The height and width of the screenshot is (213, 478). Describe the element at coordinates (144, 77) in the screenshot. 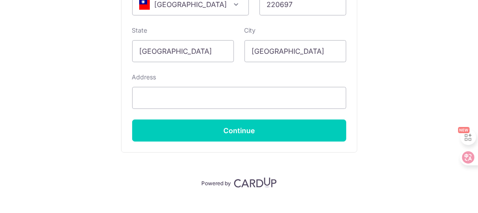

I see `label: Address` at that location.